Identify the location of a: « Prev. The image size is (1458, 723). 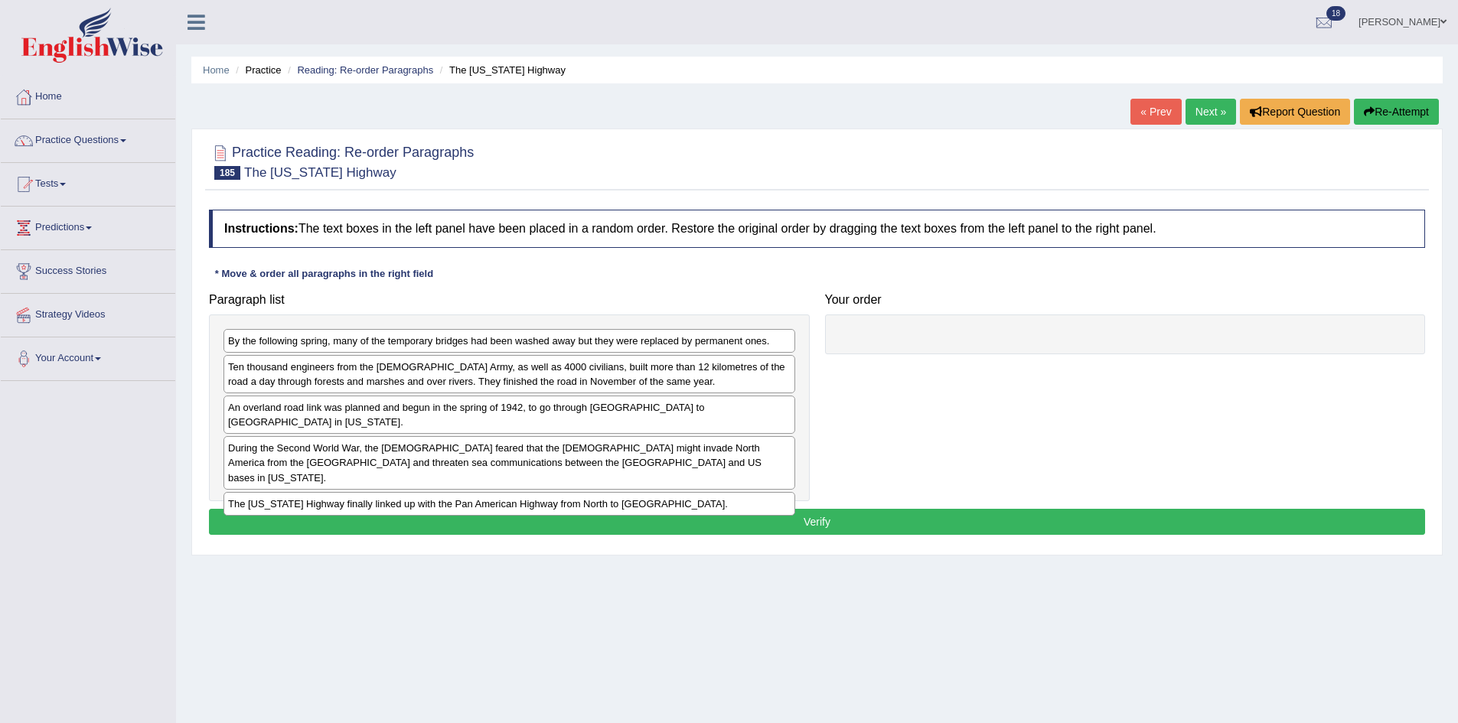
(1156, 112).